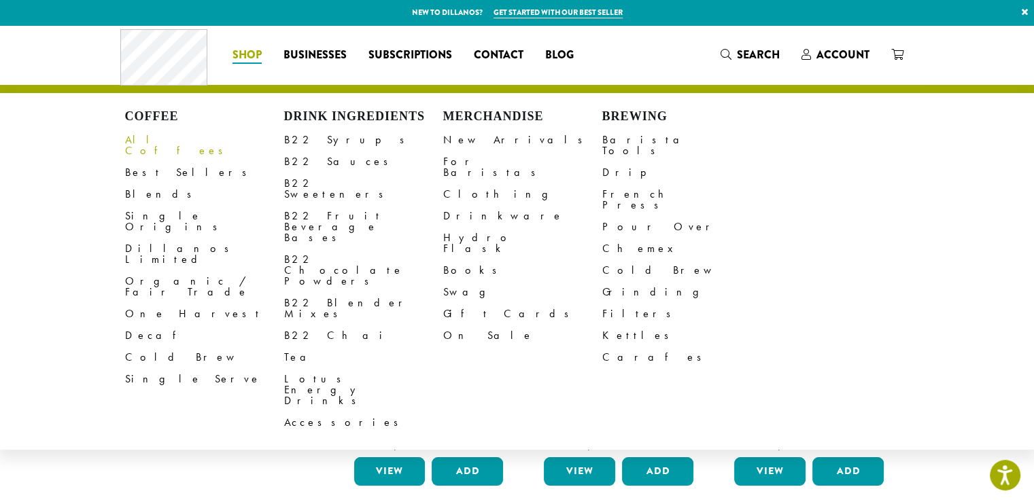 The width and height of the screenshot is (1034, 504). What do you see at coordinates (682, 357) in the screenshot?
I see `a: Carafes` at bounding box center [682, 357].